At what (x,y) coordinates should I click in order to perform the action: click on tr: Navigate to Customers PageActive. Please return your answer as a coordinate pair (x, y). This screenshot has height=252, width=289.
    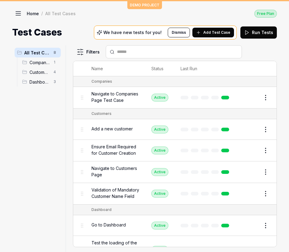
    Looking at the image, I should click on (174, 172).